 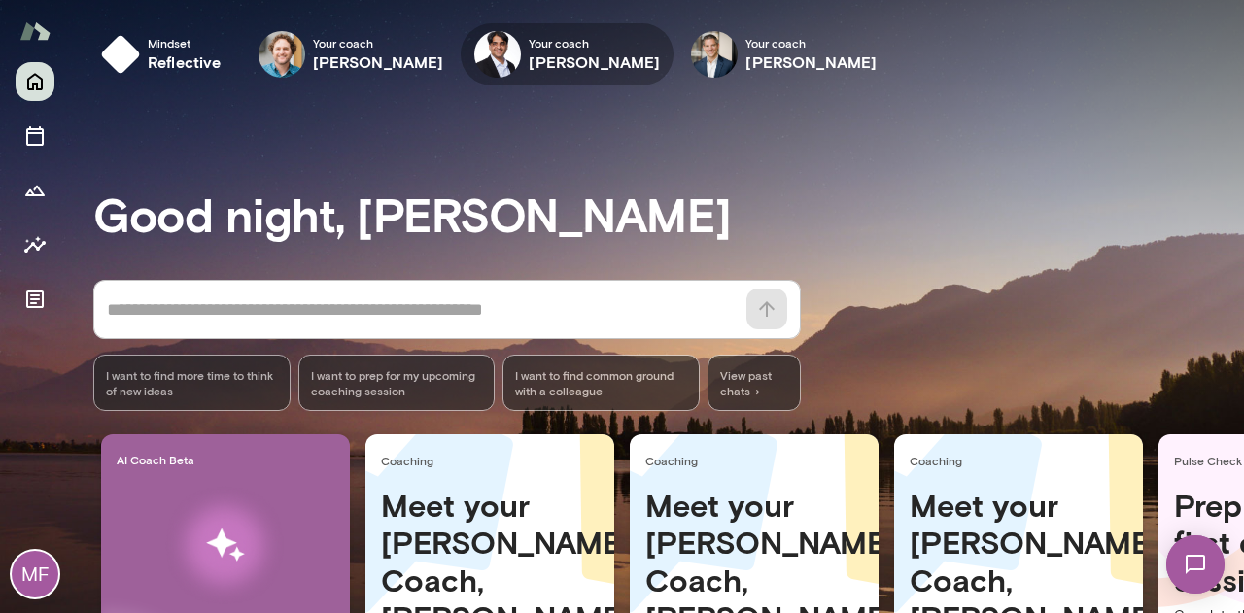 What do you see at coordinates (229, 460) in the screenshot?
I see `span: AI Coach Beta` at bounding box center [229, 460].